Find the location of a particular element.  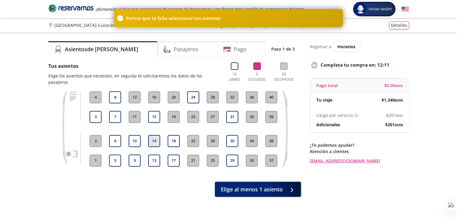

button: 39 is located at coordinates (272, 117).